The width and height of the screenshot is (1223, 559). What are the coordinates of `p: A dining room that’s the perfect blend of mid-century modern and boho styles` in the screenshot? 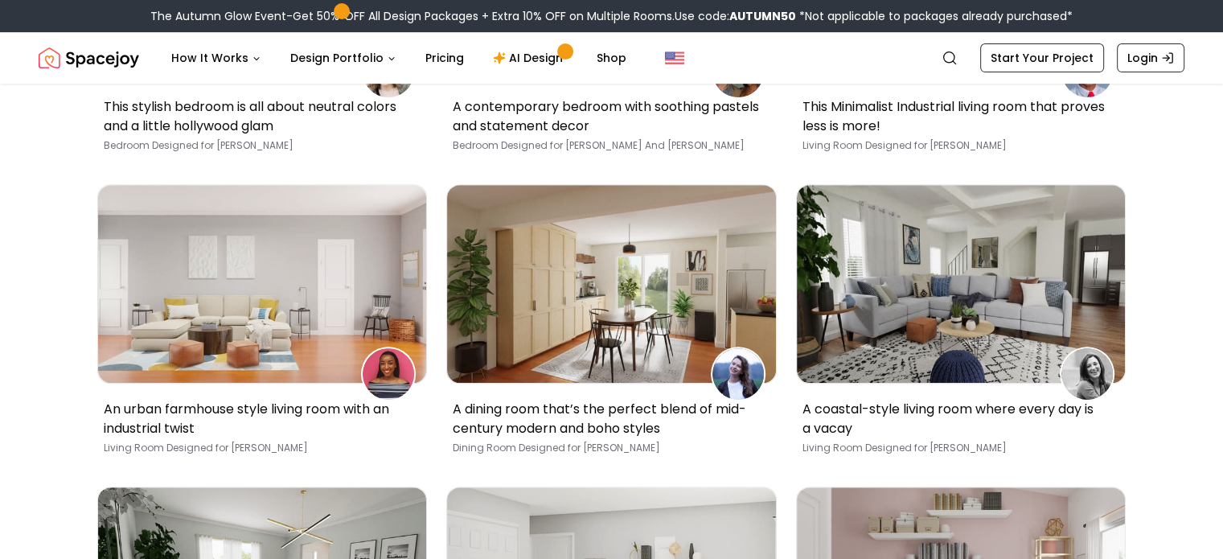 It's located at (608, 419).